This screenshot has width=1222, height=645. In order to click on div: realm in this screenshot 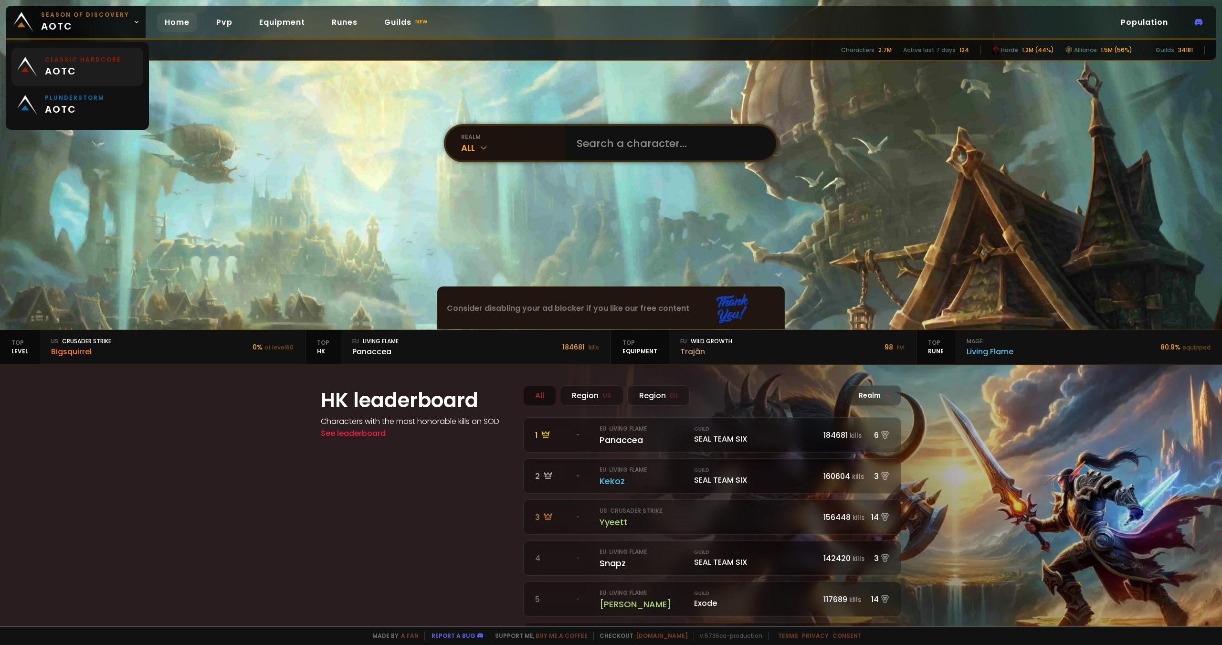, I will do `click(513, 137)`.